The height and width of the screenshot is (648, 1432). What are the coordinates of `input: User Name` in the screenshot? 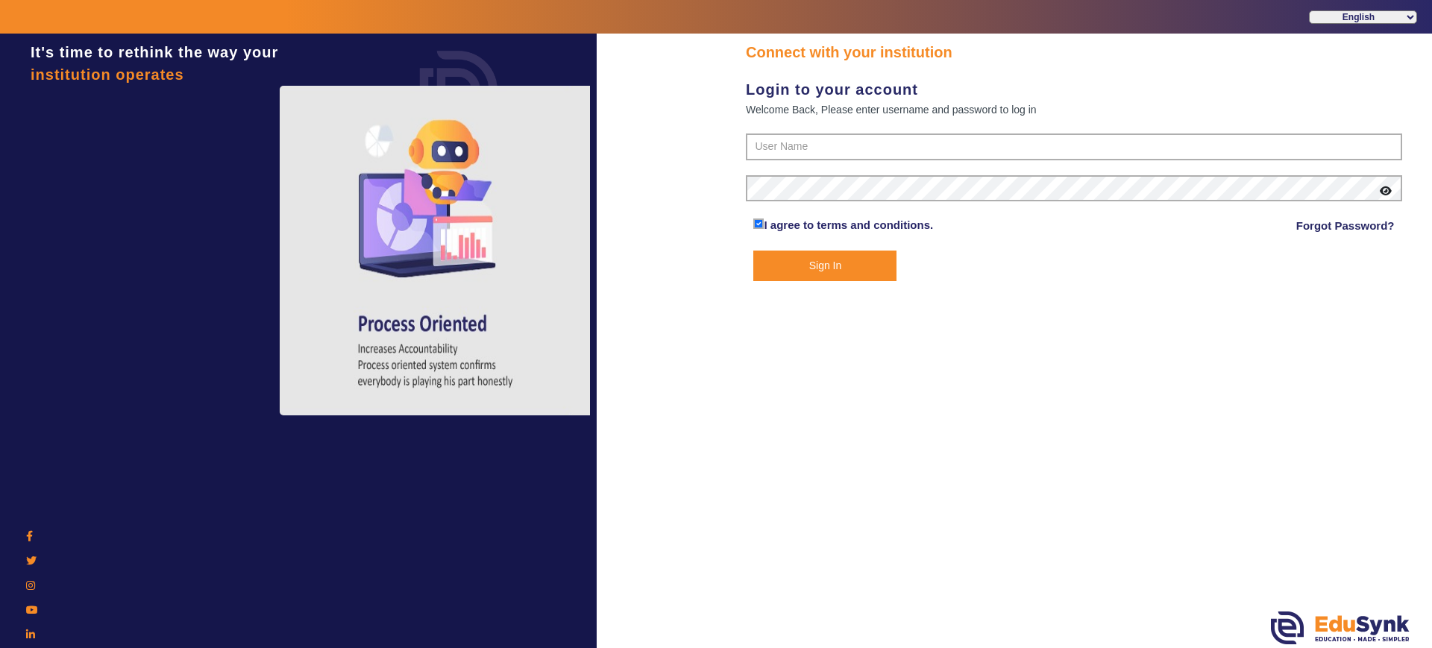 It's located at (1074, 147).